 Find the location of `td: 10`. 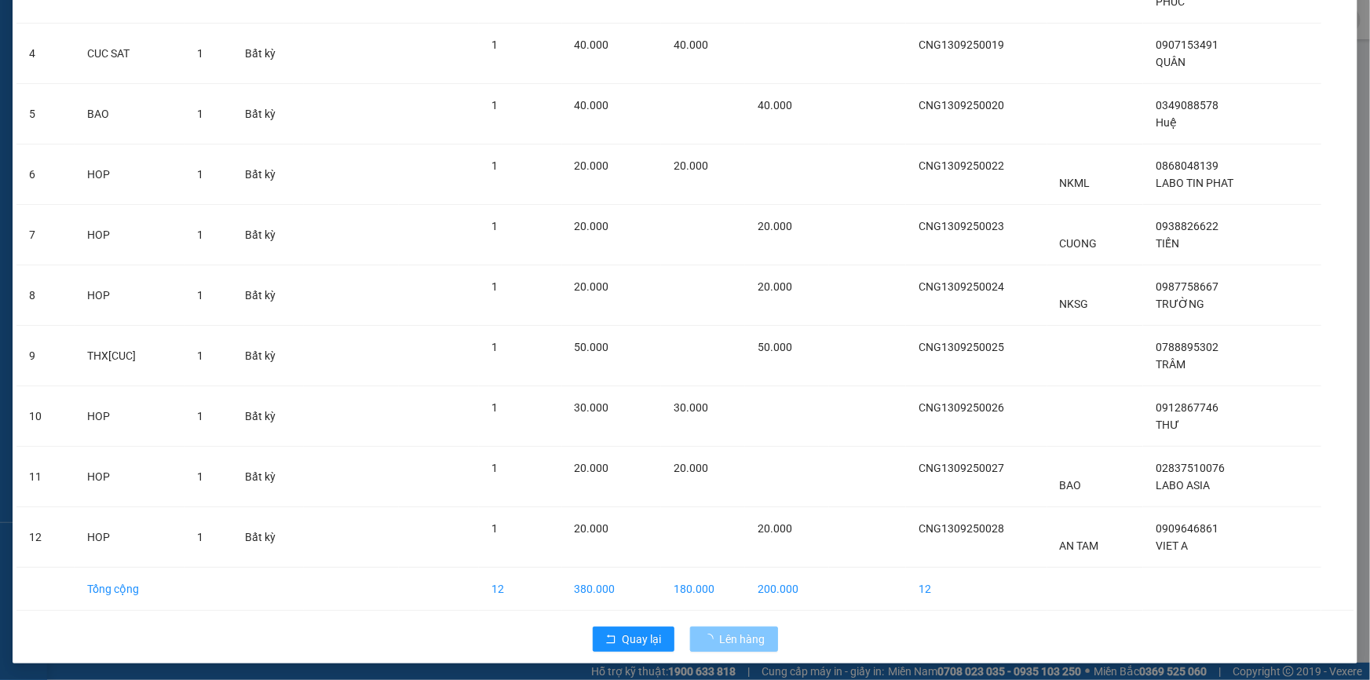

td: 10 is located at coordinates (46, 416).